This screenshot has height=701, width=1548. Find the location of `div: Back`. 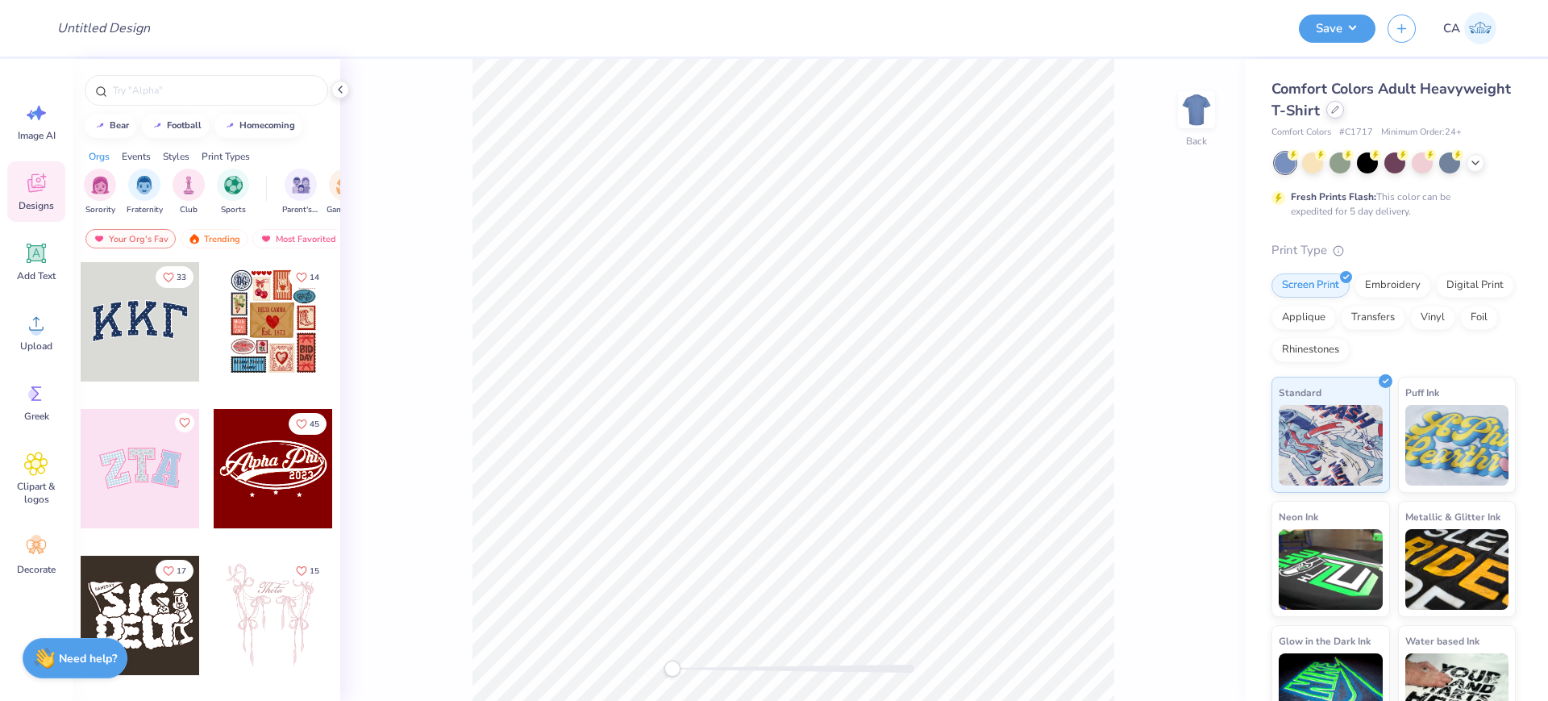

div: Back is located at coordinates (1197, 141).